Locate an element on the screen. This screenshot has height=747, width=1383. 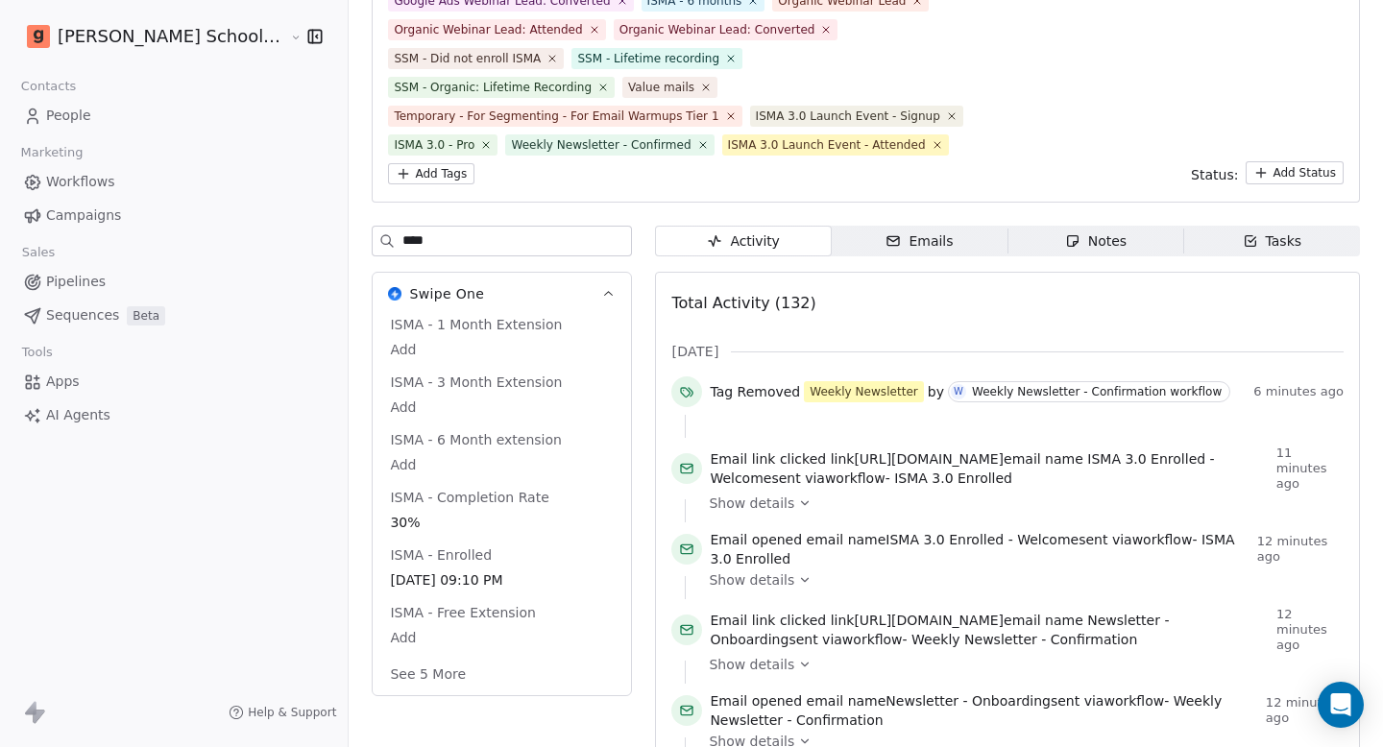
a: Pipelines is located at coordinates (174, 281).